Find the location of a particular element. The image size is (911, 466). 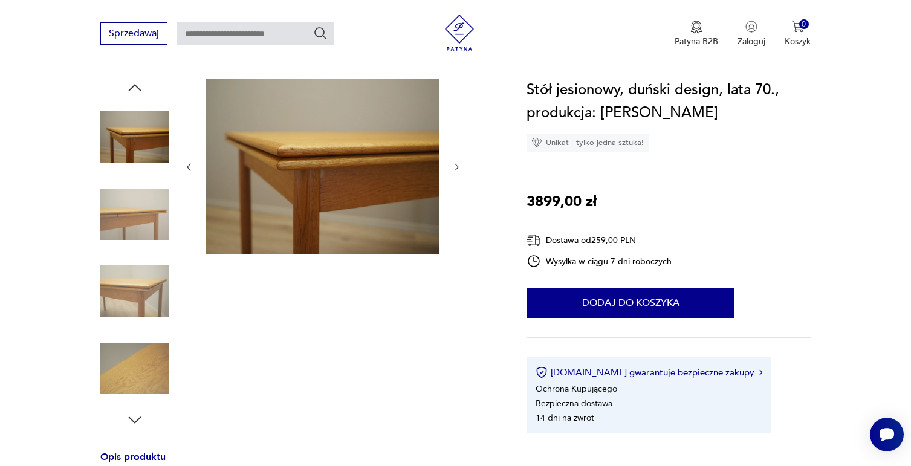

div: Dostawa od 259,00 PLN is located at coordinates (599, 240).